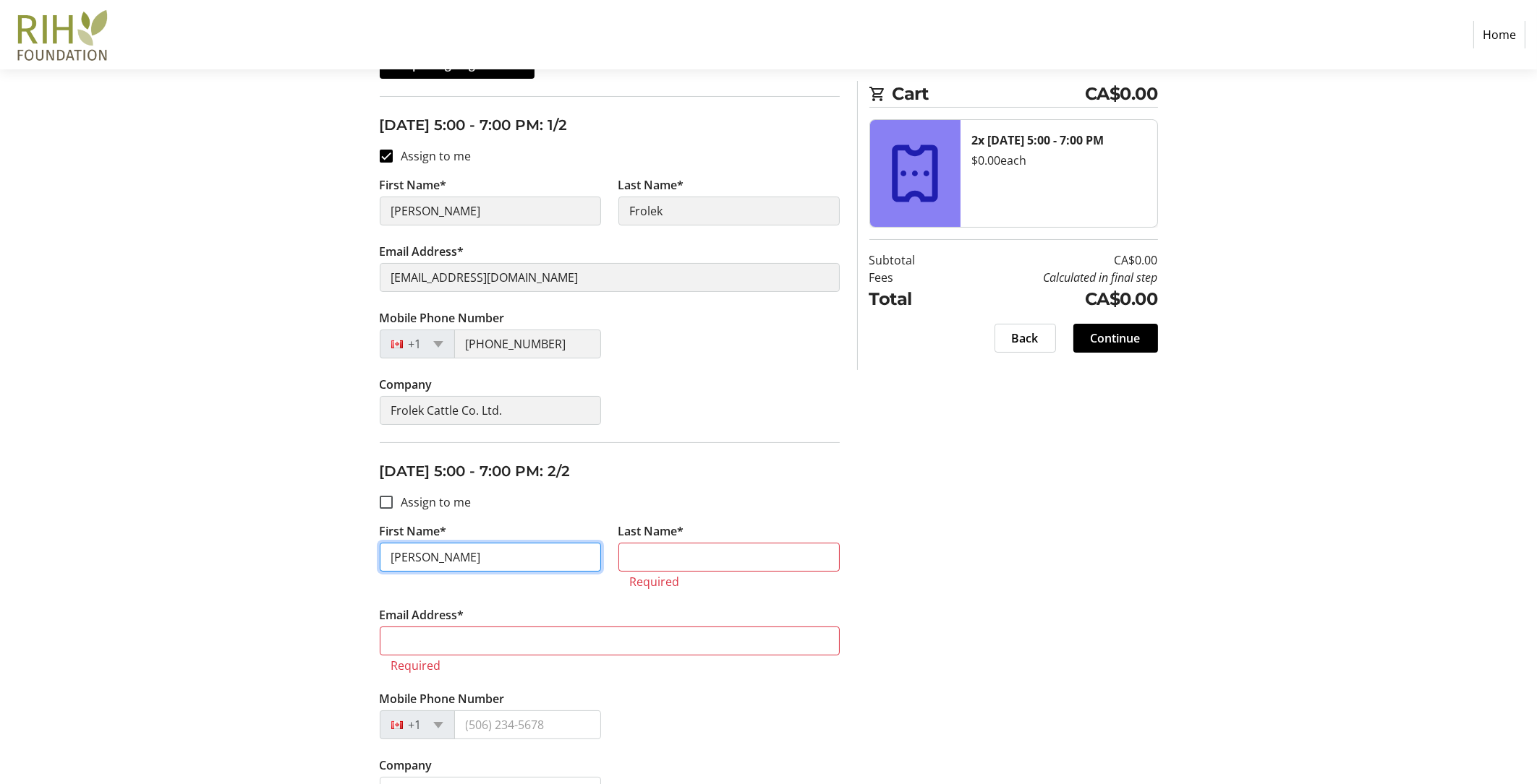  Describe the element at coordinates (1025, 339) in the screenshot. I see `button: Back` at that location.